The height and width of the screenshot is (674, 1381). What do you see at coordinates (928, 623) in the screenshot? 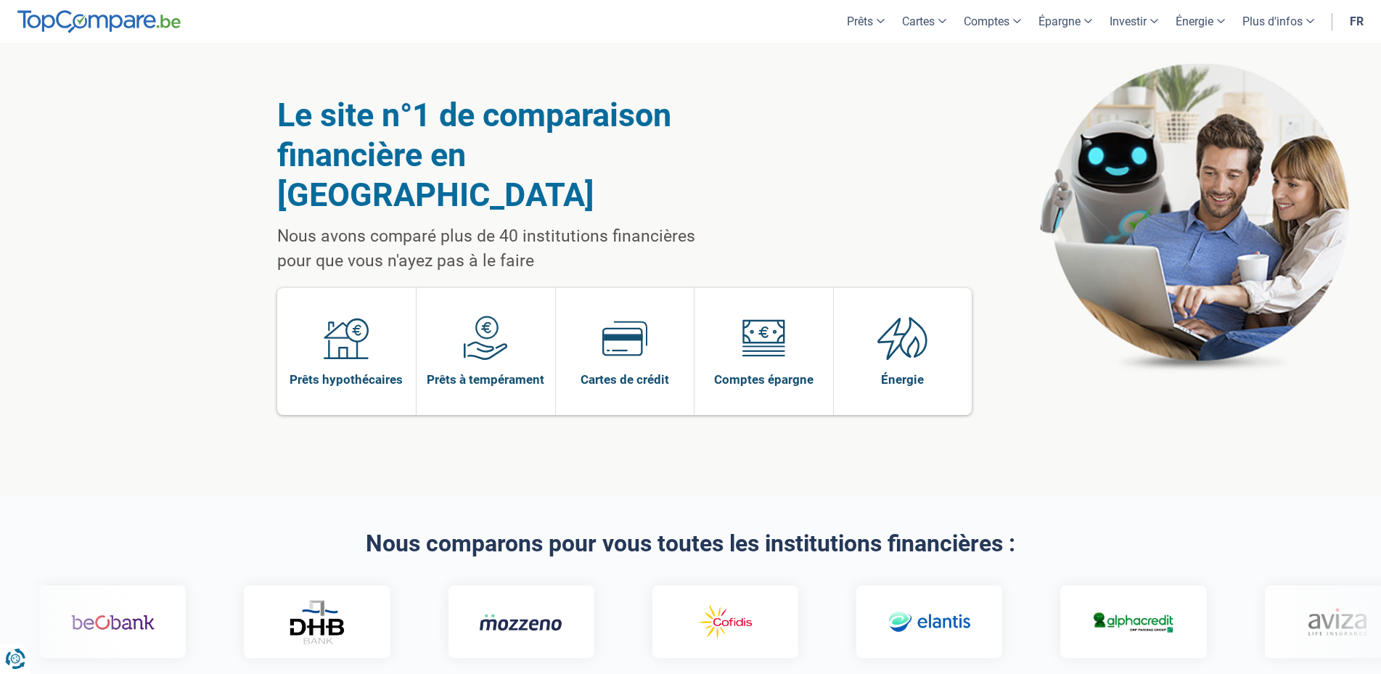
I see `img: Elantis` at bounding box center [928, 623].